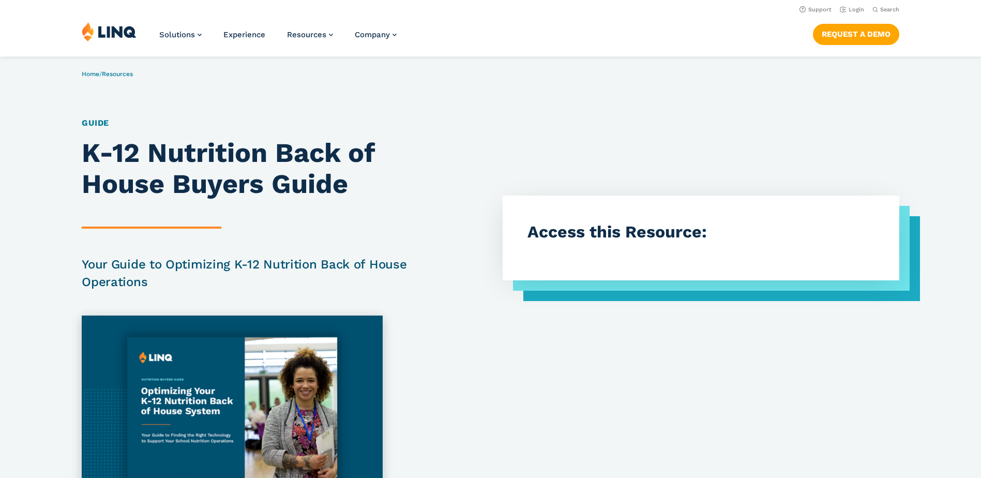 This screenshot has height=478, width=981. What do you see at coordinates (181, 35) in the screenshot?
I see `a: Solutions` at bounding box center [181, 35].